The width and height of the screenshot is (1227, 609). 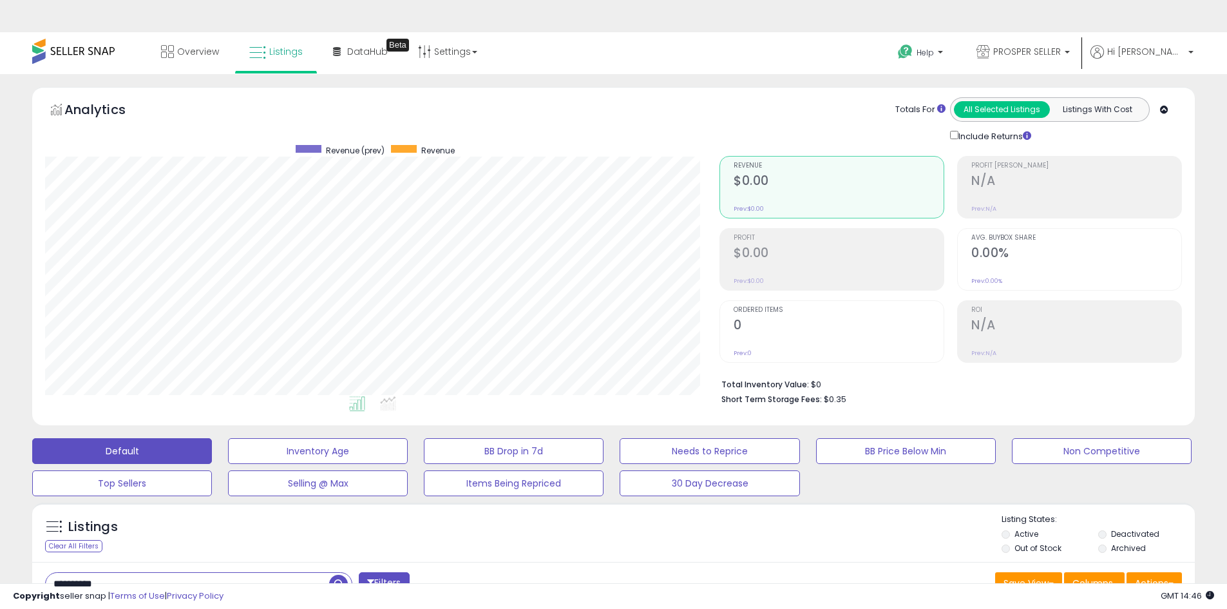 What do you see at coordinates (397, 45) in the screenshot?
I see `div: Tooltip anchor` at bounding box center [397, 45].